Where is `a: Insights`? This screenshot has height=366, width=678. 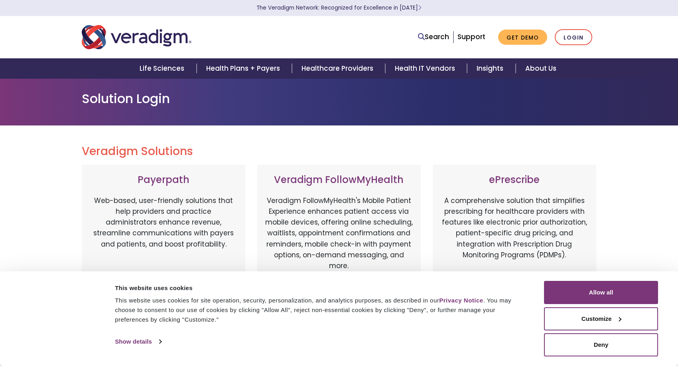
a: Insights is located at coordinates (491, 68).